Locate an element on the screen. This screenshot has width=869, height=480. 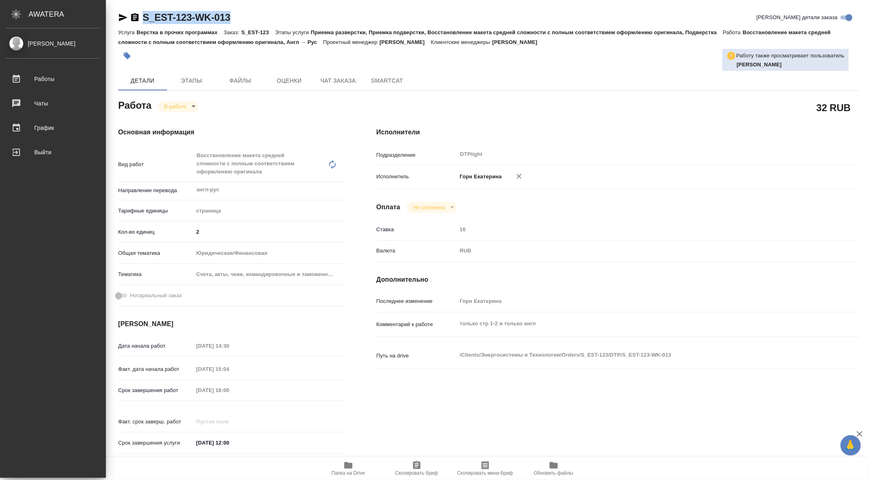
p: Ставка is located at coordinates (417, 230).